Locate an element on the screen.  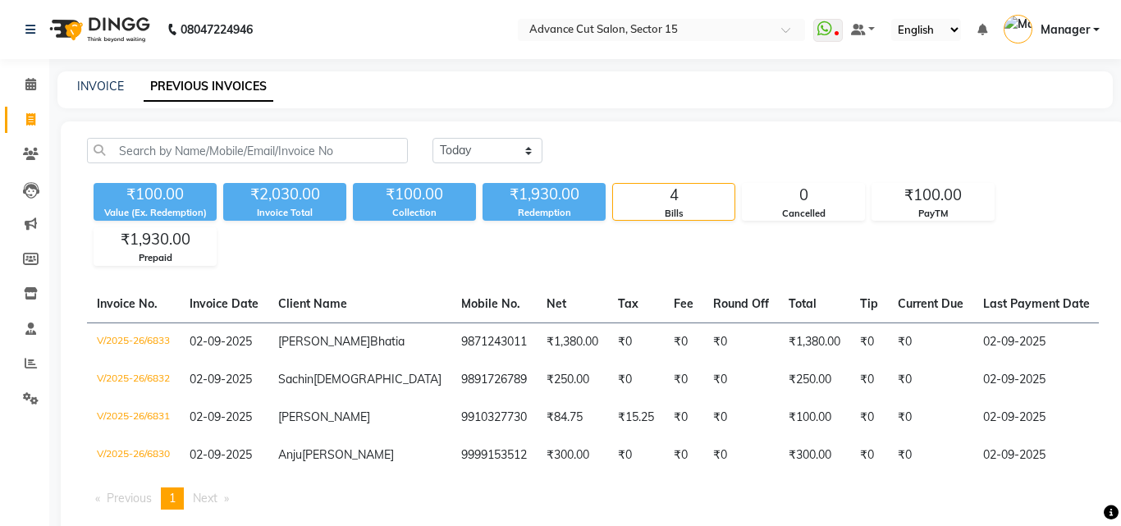
img: logo is located at coordinates (98, 30).